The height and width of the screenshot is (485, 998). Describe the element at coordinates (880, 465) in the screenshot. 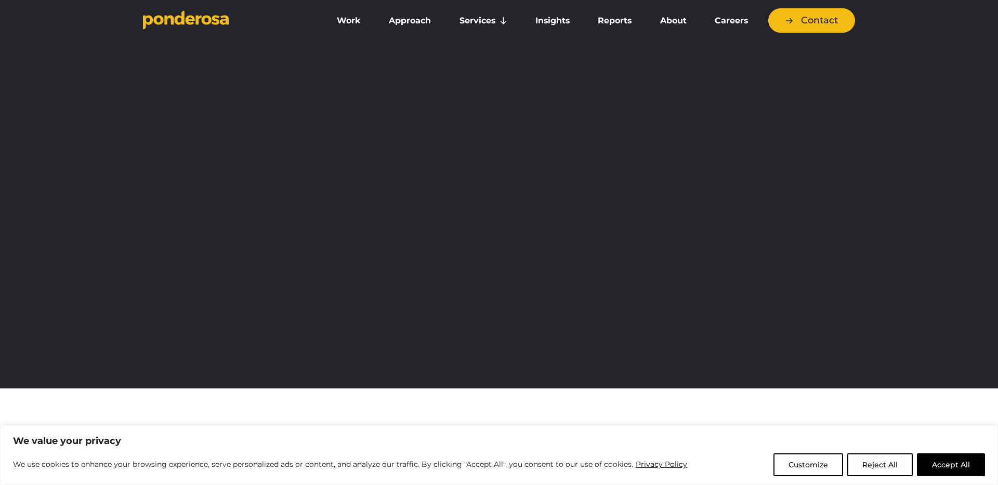

I see `button: Reject All` at that location.